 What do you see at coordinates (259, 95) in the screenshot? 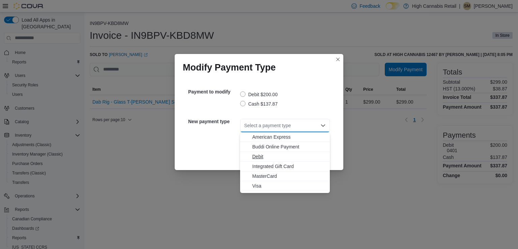
I see `label: Debit $200.00` at bounding box center [259, 95].